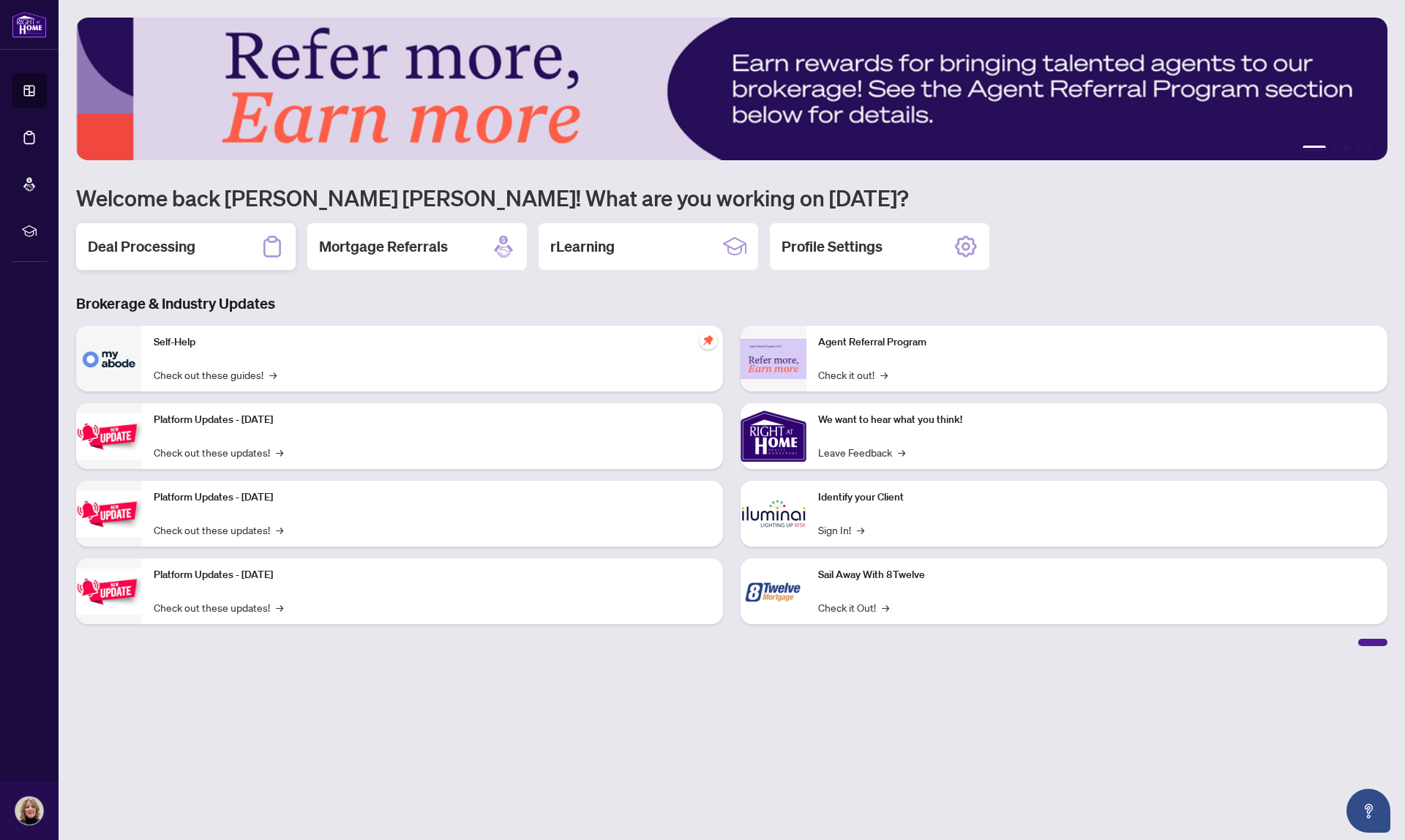 The image size is (1405, 840). What do you see at coordinates (141, 247) in the screenshot?
I see `h2: Deal Processing` at bounding box center [141, 247].